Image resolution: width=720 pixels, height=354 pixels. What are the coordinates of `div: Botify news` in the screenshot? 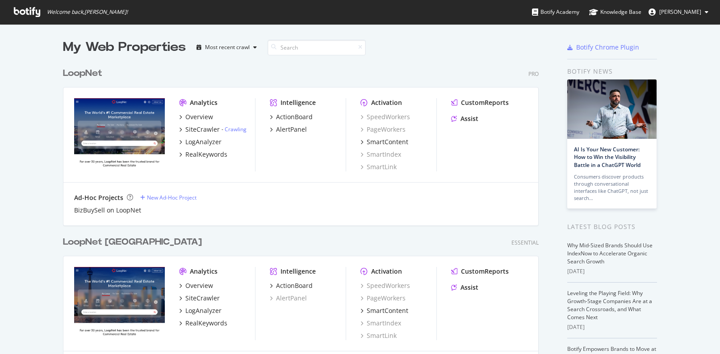 It's located at (612, 72).